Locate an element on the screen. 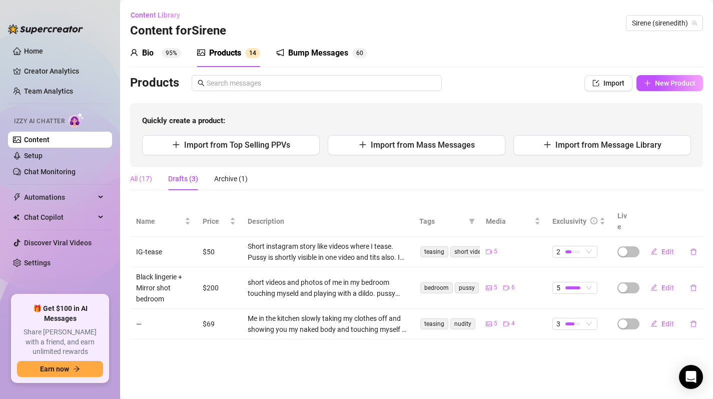 This screenshot has height=399, width=713. strong: Quickly create a product: is located at coordinates (184, 121).